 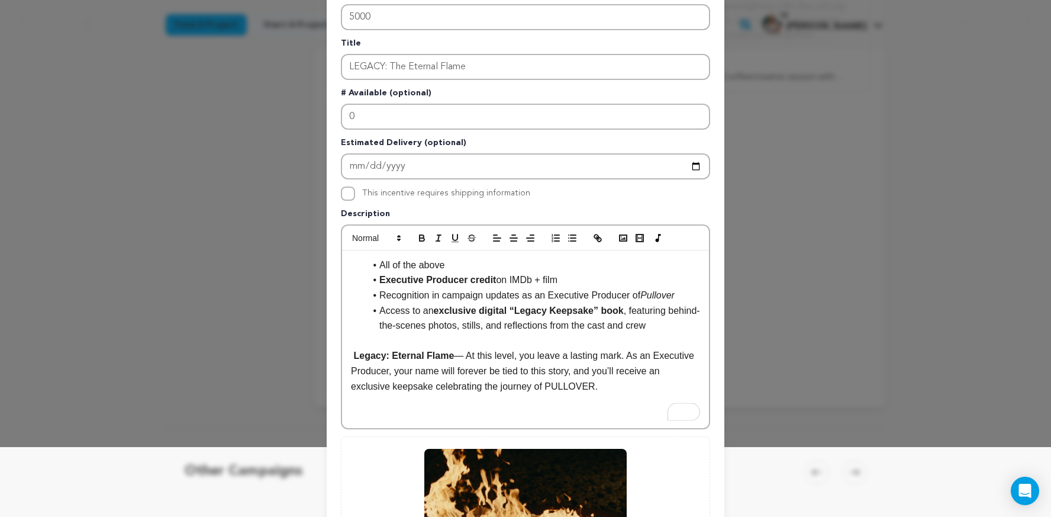 I want to click on label: This incentive requires shipping information, so click(x=446, y=193).